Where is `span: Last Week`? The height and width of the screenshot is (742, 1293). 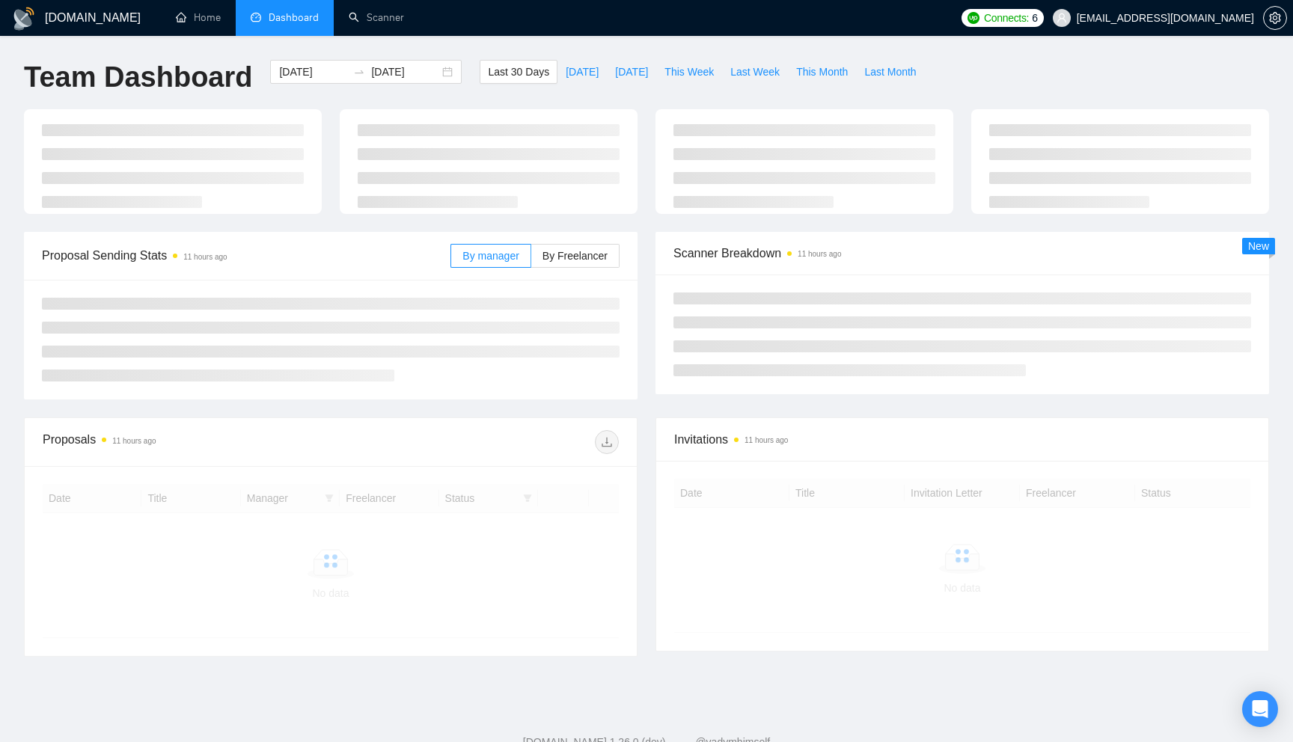 span: Last Week is located at coordinates (755, 72).